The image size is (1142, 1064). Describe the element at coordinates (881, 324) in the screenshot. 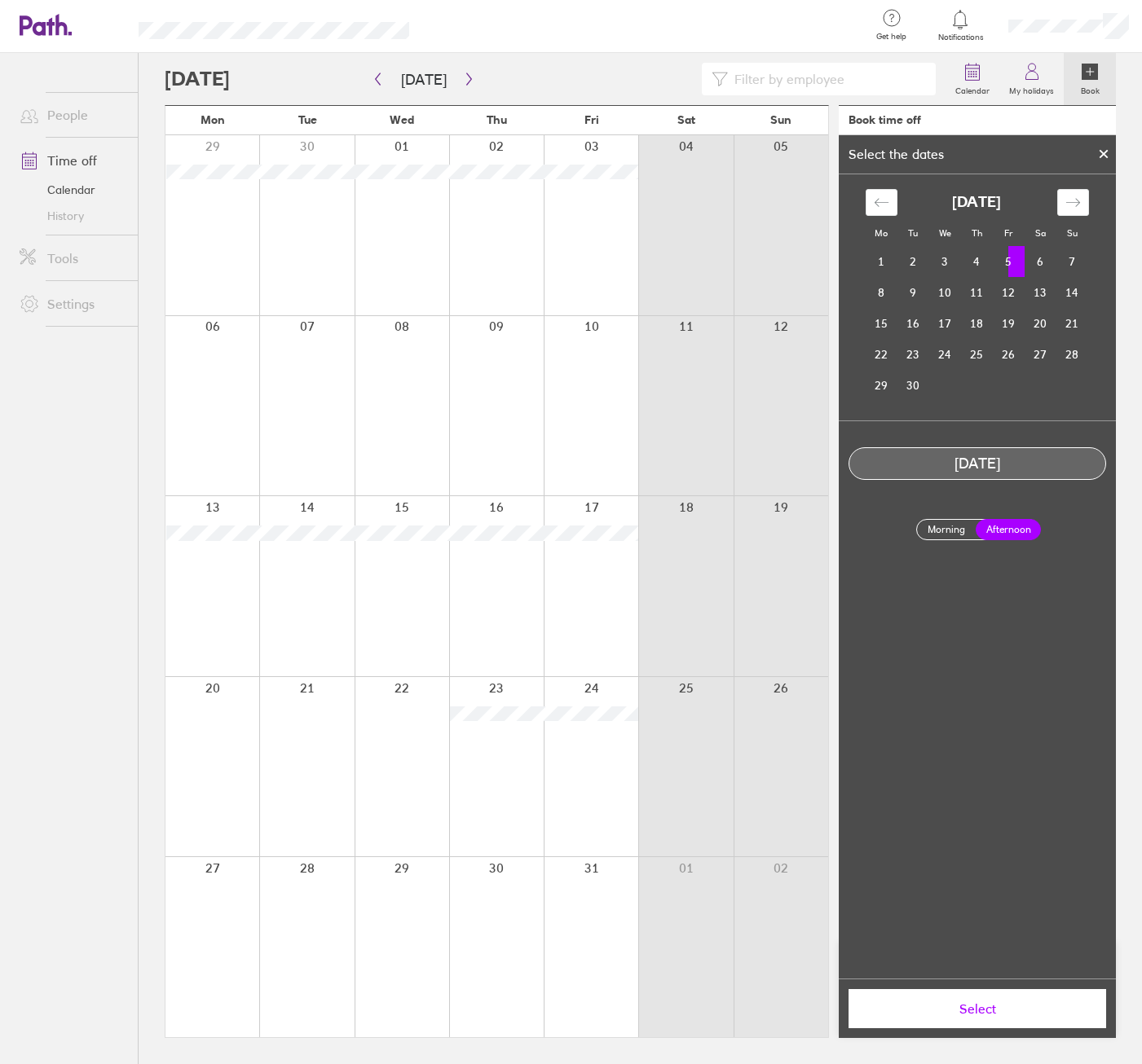

I see `td: Monday, September 15, 2025` at that location.